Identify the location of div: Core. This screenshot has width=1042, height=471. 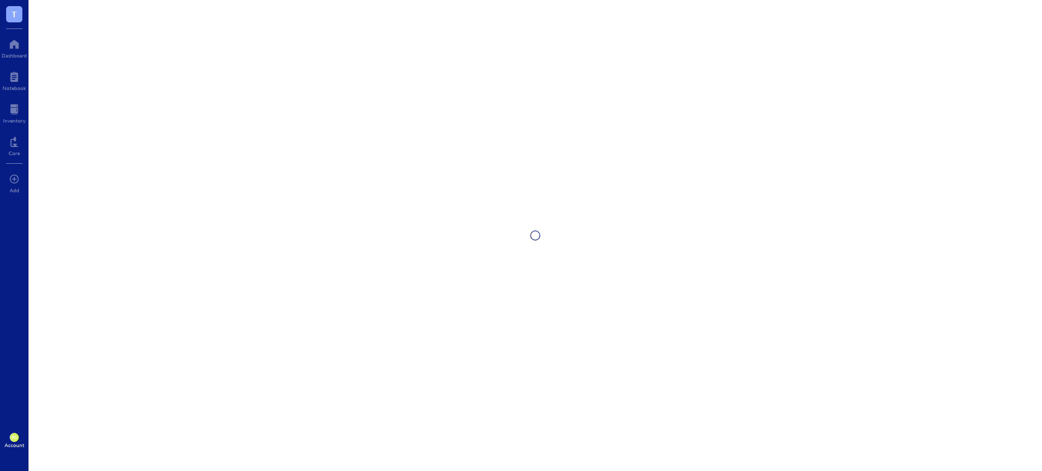
(14, 153).